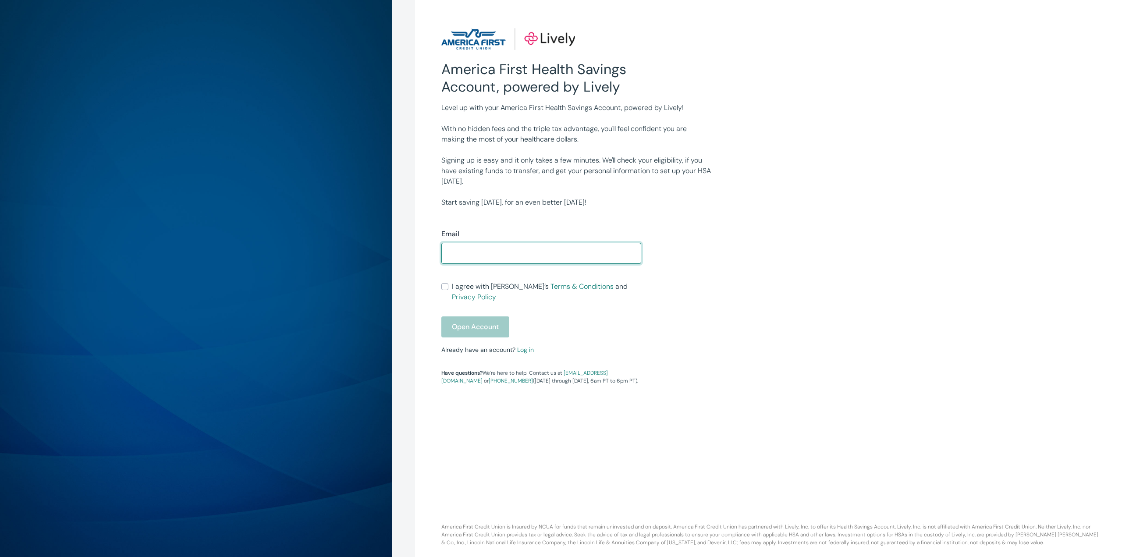 This screenshot has height=557, width=1122. I want to click on p: America First Credit Union is Insured by NCUA for funds that remain uninvested and on deposit. Am..., so click(768, 524).